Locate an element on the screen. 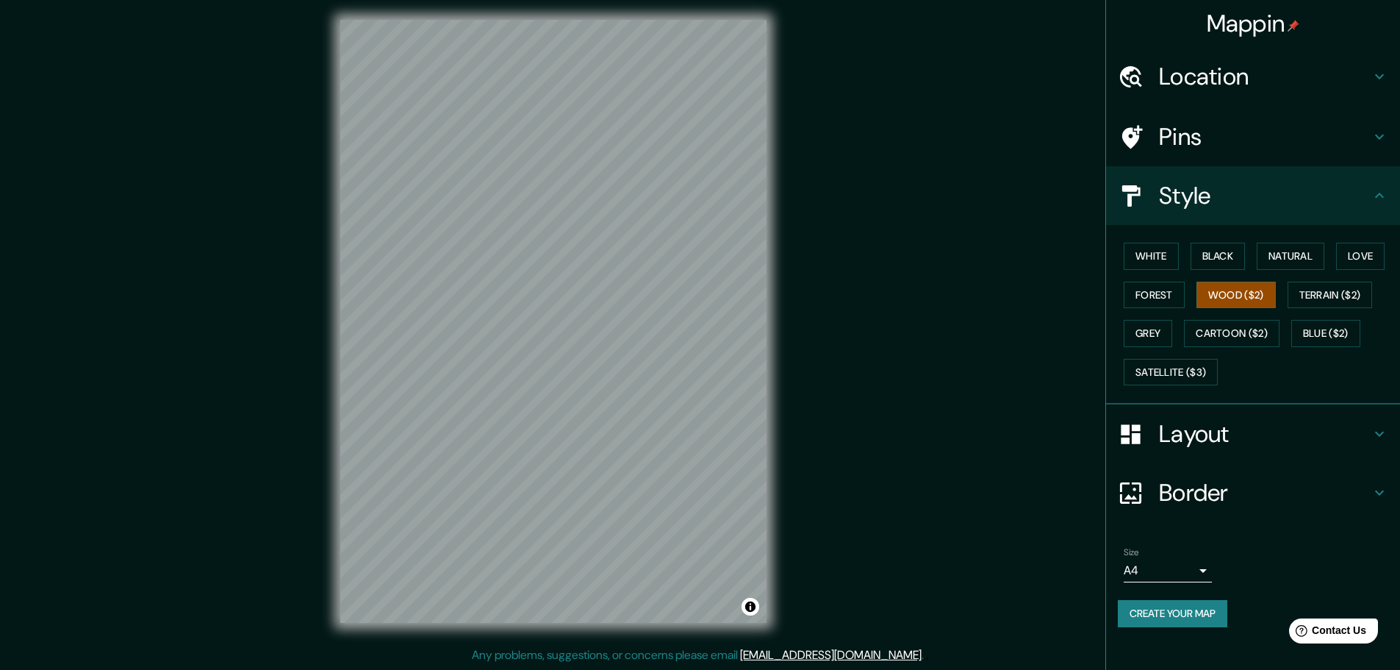 This screenshot has height=670, width=1400. button: Forest is located at coordinates (1154, 295).